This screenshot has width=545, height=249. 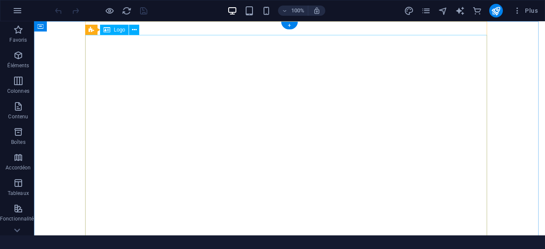 I want to click on button: Cliquez ici pour quitter le mode Aperçu et poursuivre l'édition., so click(x=109, y=11).